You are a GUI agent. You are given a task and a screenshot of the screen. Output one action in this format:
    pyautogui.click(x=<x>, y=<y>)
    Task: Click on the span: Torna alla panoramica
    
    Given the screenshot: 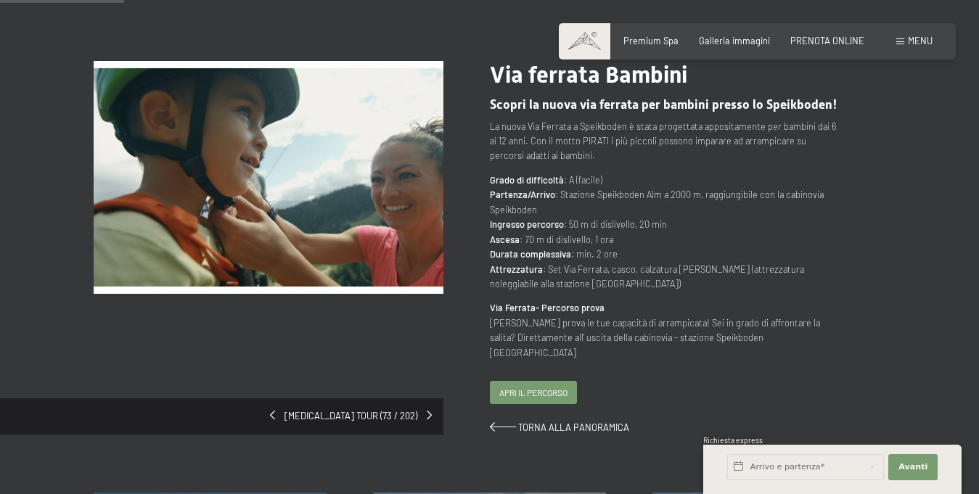 What is the action you would take?
    pyautogui.click(x=574, y=428)
    